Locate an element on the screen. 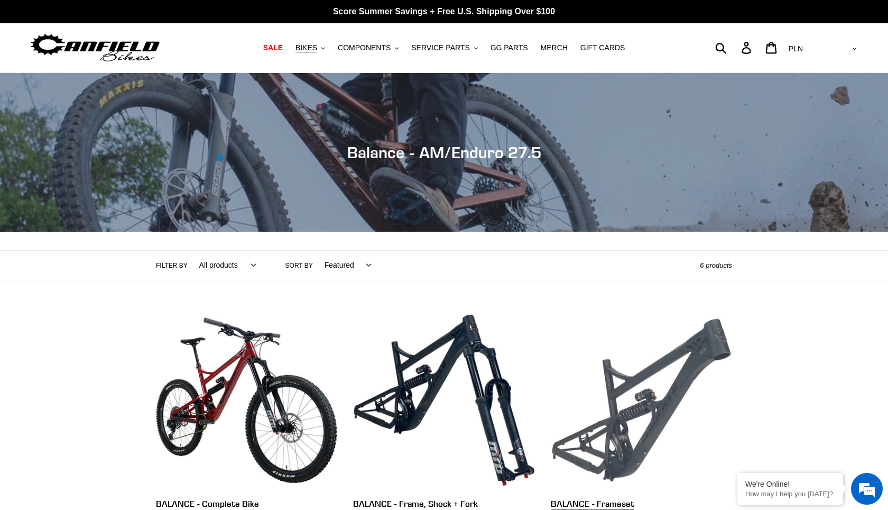 This screenshot has height=510, width=888. button: COMPONENTS is located at coordinates (368, 48).